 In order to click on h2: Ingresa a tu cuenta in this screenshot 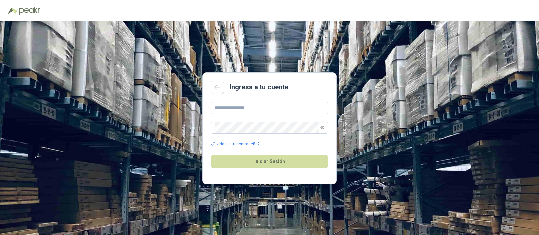, I will do `click(259, 87)`.